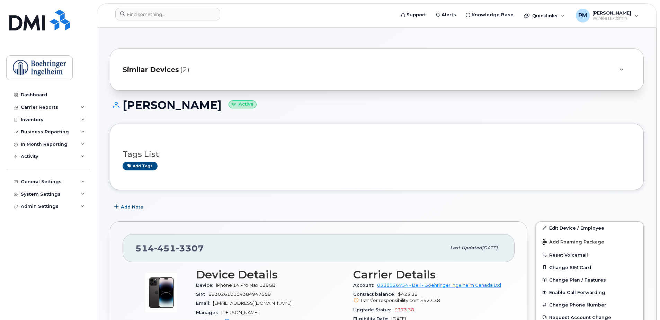 The height and width of the screenshot is (320, 660). What do you see at coordinates (404, 310) in the screenshot?
I see `span: $373.38` at bounding box center [404, 310].